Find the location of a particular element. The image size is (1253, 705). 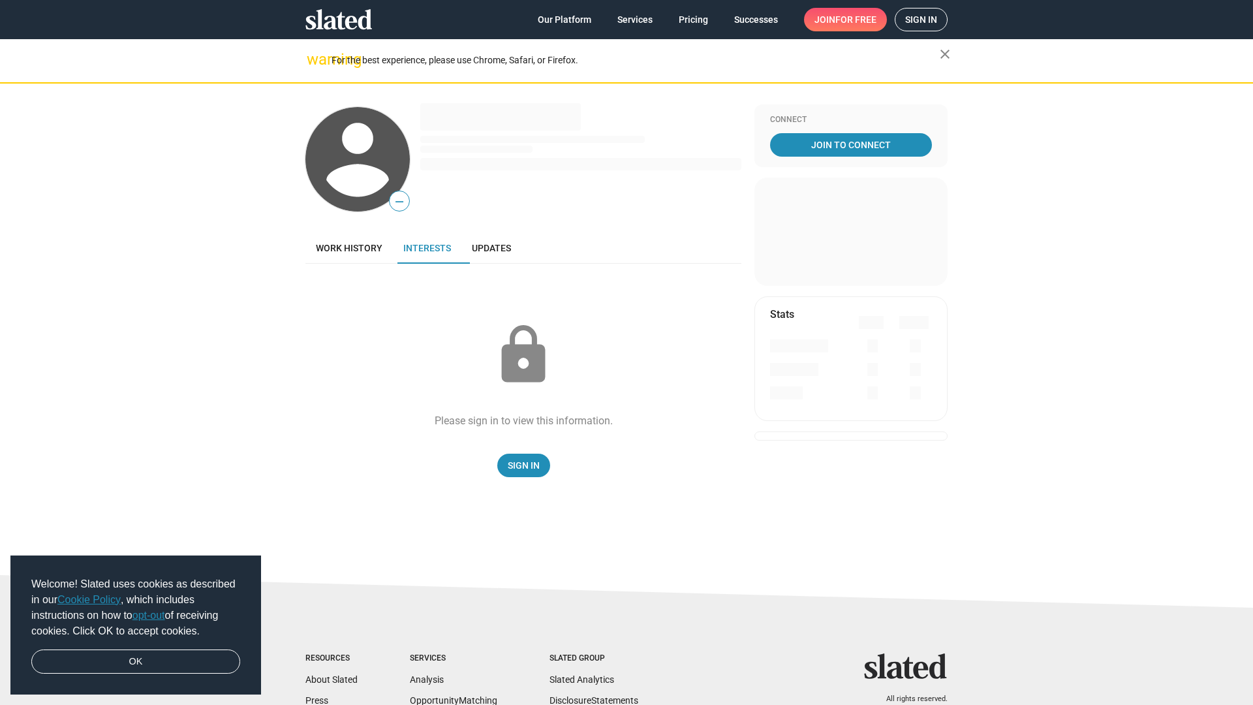

a: opt-out is located at coordinates (149, 615).